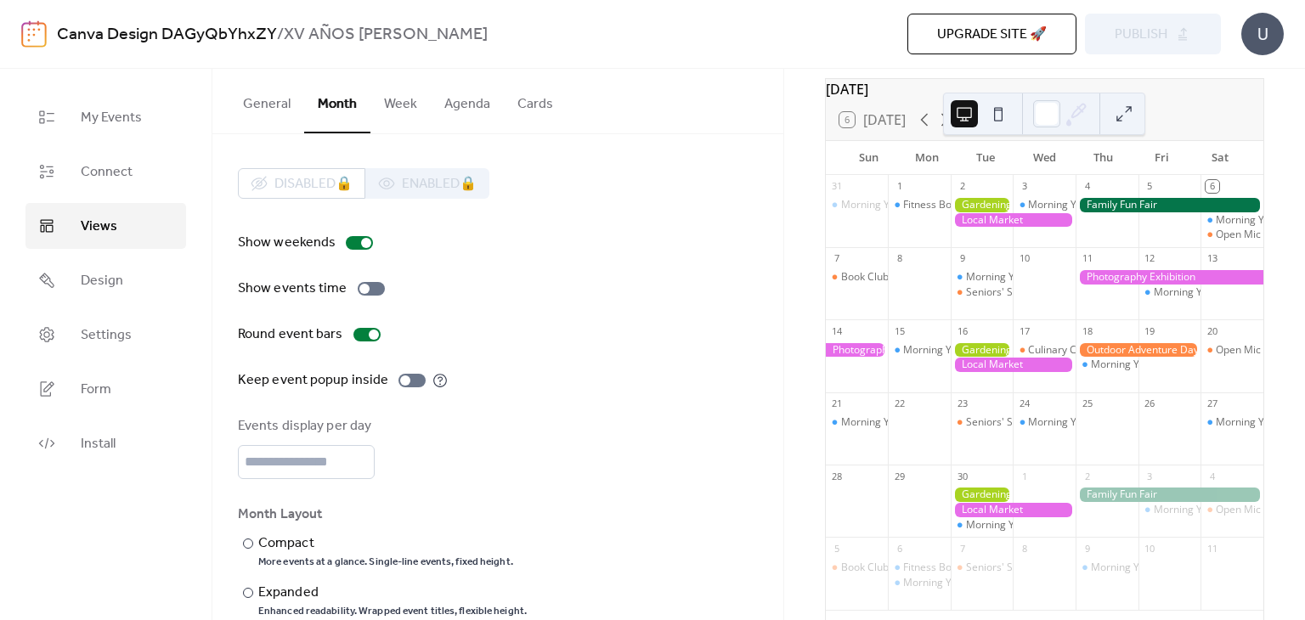  What do you see at coordinates (267, 100) in the screenshot?
I see `button: General` at bounding box center [267, 100].